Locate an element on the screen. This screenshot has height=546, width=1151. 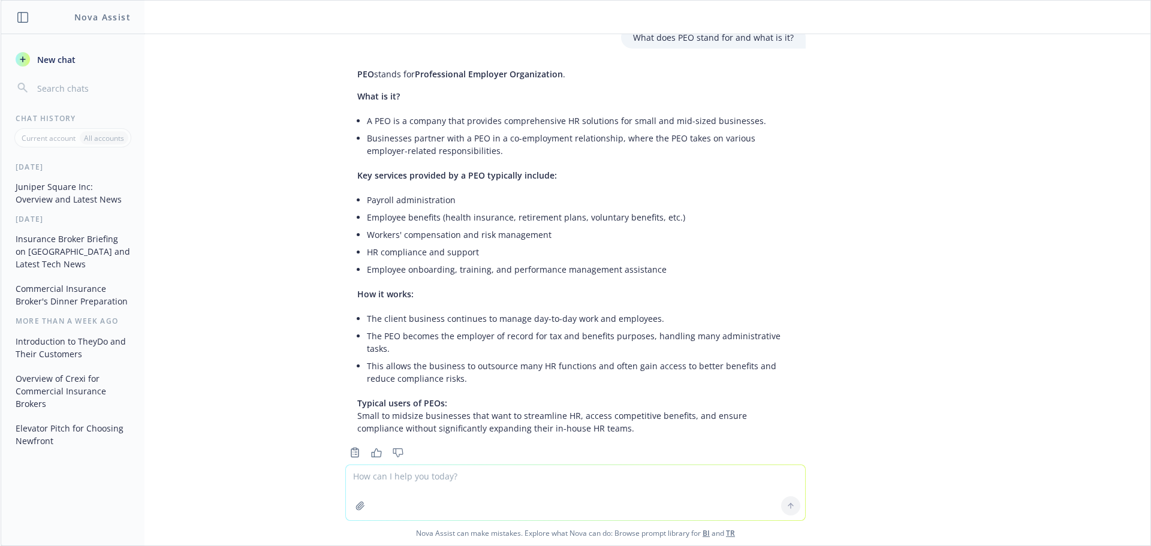
span: Professional Employer Organization is located at coordinates (489, 74).